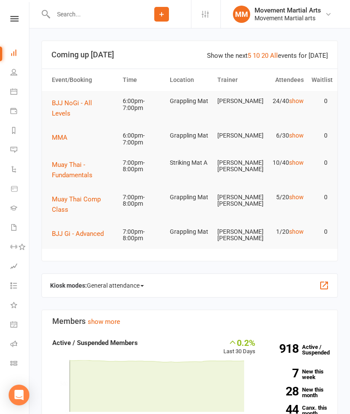 Image resolution: width=350 pixels, height=414 pixels. Describe the element at coordinates (241, 14) in the screenshot. I see `div: MM` at that location.